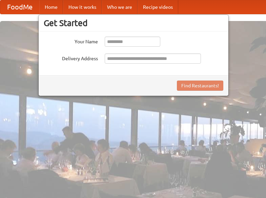 The height and width of the screenshot is (198, 266). Describe the element at coordinates (134, 23) in the screenshot. I see `h3: Get Started` at that location.